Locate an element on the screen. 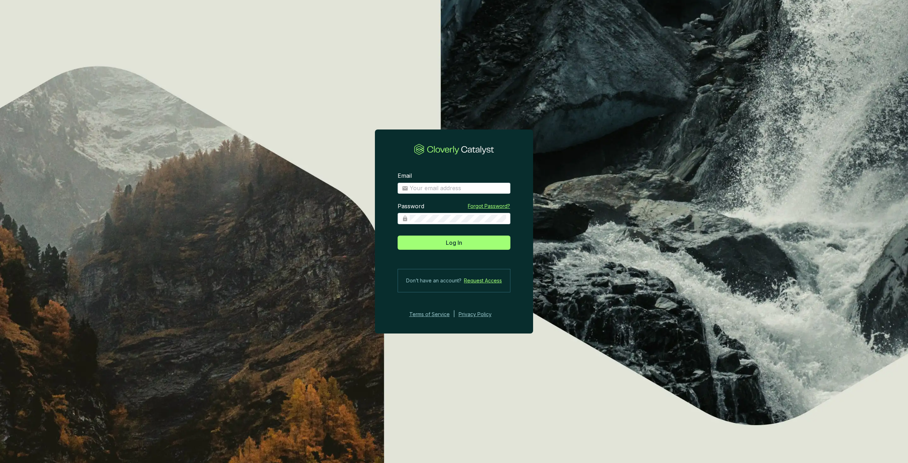 This screenshot has width=908, height=463. span: Log In is located at coordinates (454, 243).